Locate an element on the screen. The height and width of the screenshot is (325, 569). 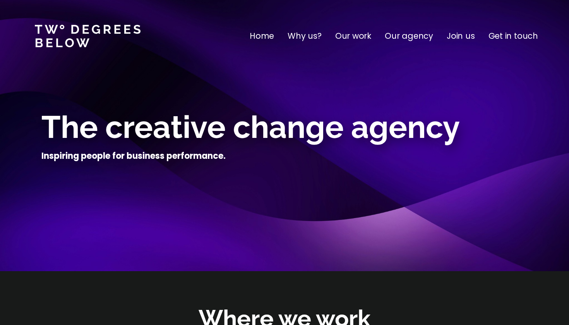
a: Why us? is located at coordinates (305, 36).